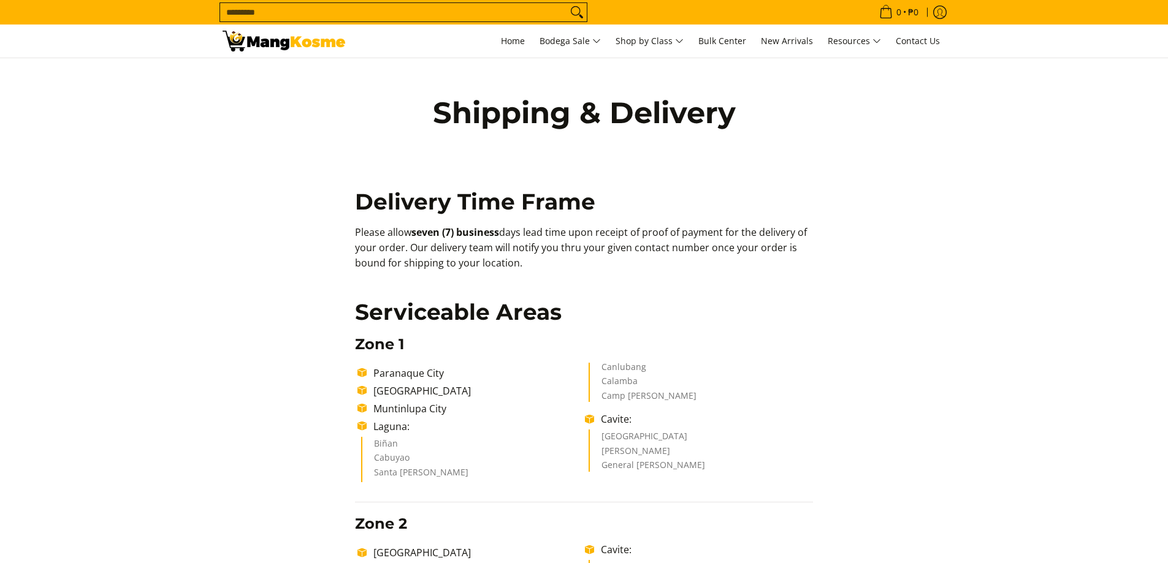 The height and width of the screenshot is (563, 1168). I want to click on nav: Main Menu, so click(652, 41).